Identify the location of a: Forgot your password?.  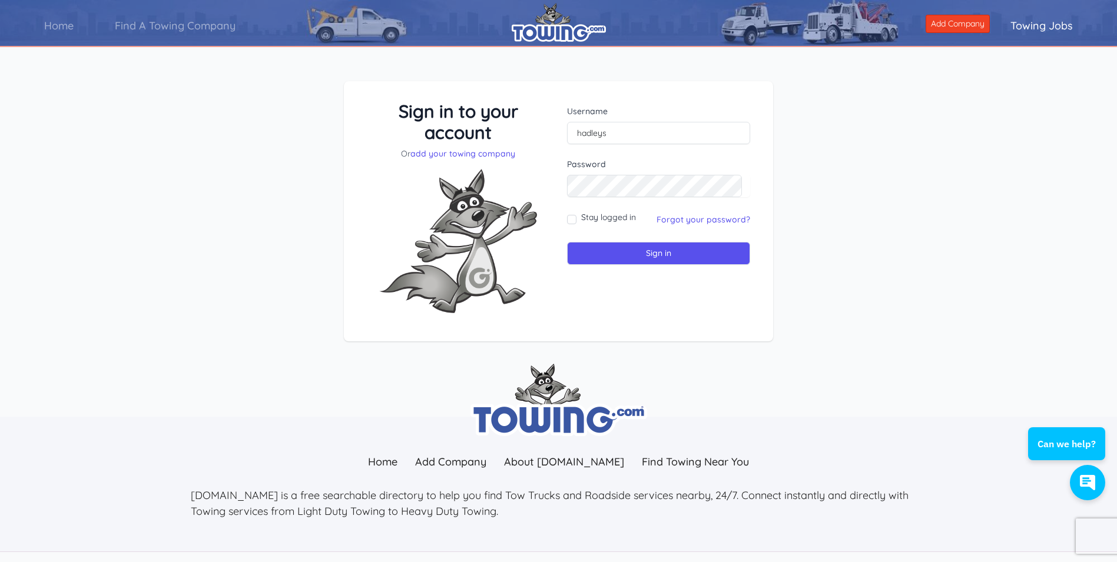
(703, 220).